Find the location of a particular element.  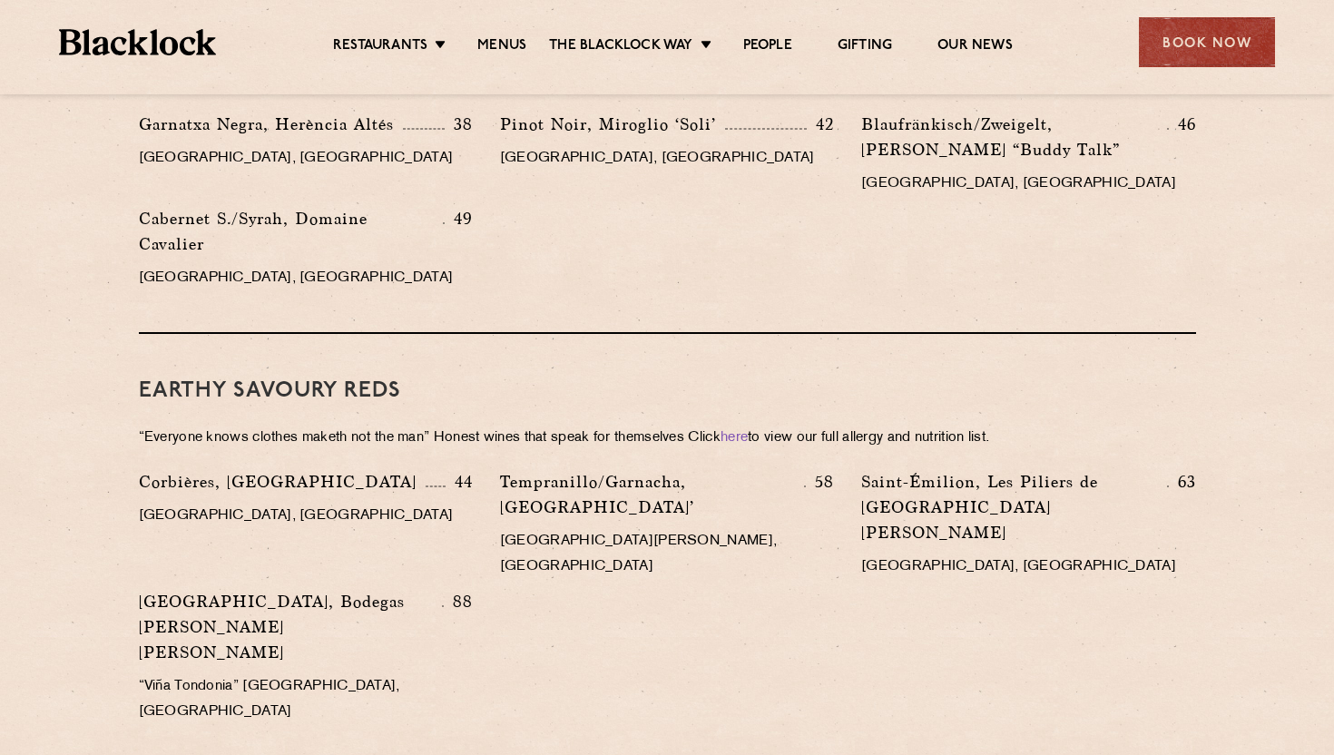

p: 49 is located at coordinates (458, 219).